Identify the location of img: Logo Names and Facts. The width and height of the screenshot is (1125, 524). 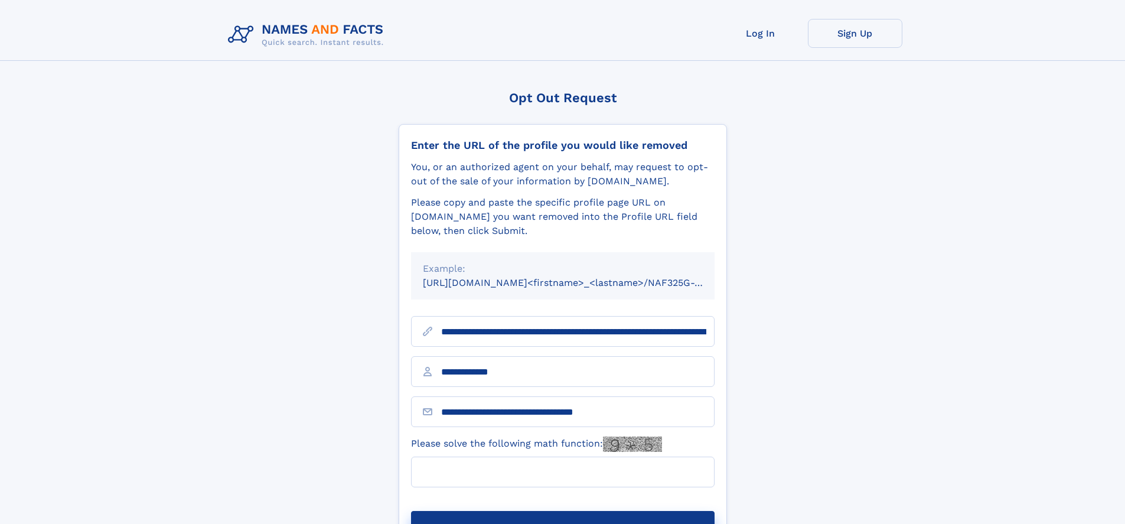
(308, 35).